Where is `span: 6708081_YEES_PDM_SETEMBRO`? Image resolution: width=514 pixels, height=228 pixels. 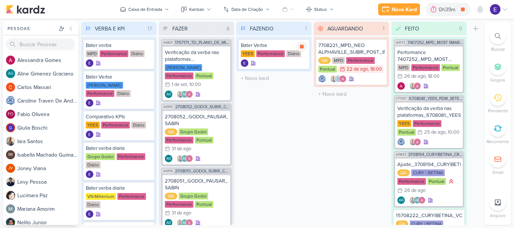 span: 6708081_YEES_PDM_SETEMBRO is located at coordinates (436, 99).